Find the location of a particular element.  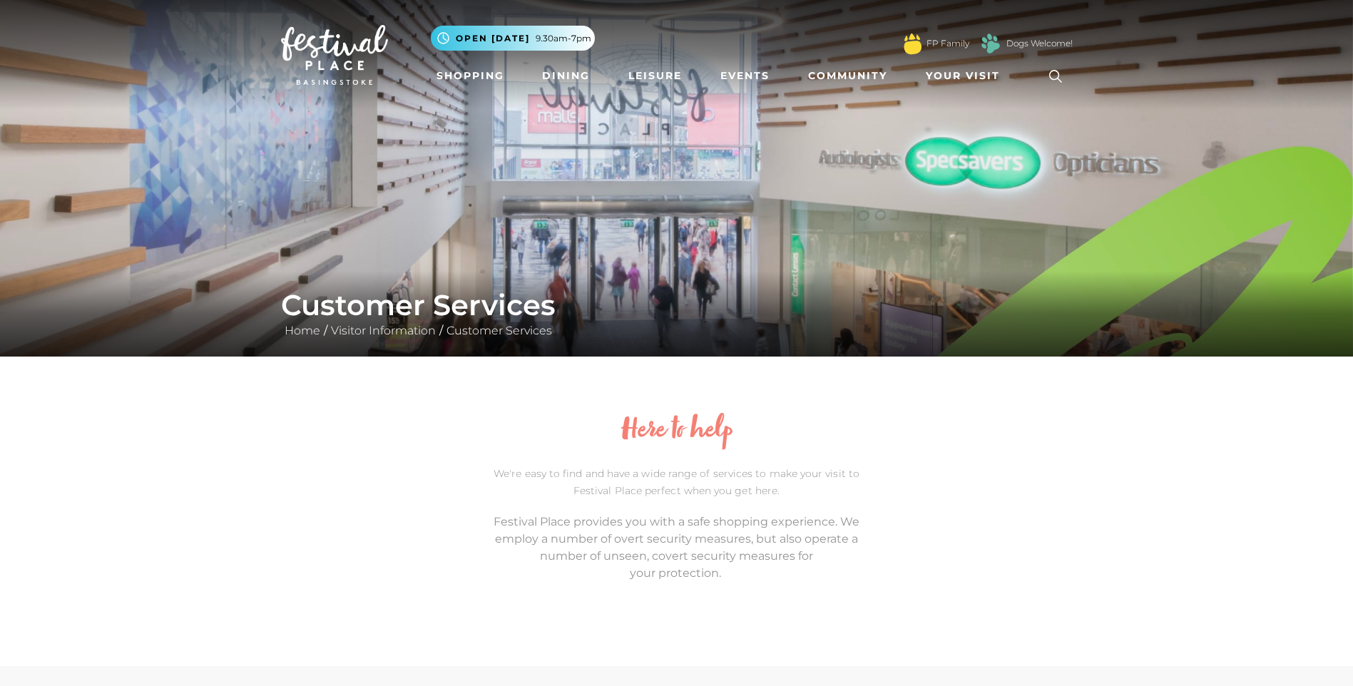

span: We're easy to find and have a wide range of services to make your visit to Festival Place perfect... is located at coordinates (676, 482).